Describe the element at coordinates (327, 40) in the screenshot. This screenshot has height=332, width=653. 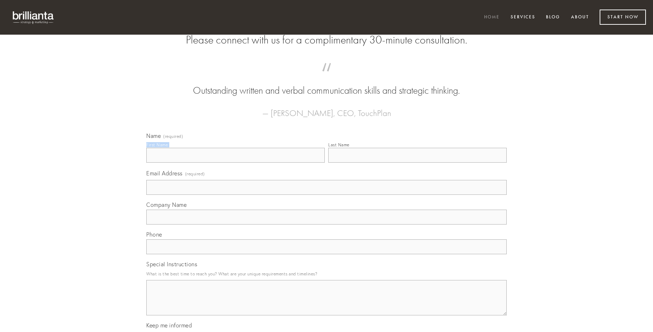
I see `h2: Please connect with us for a complimentary 30-minute consultation.` at that location.